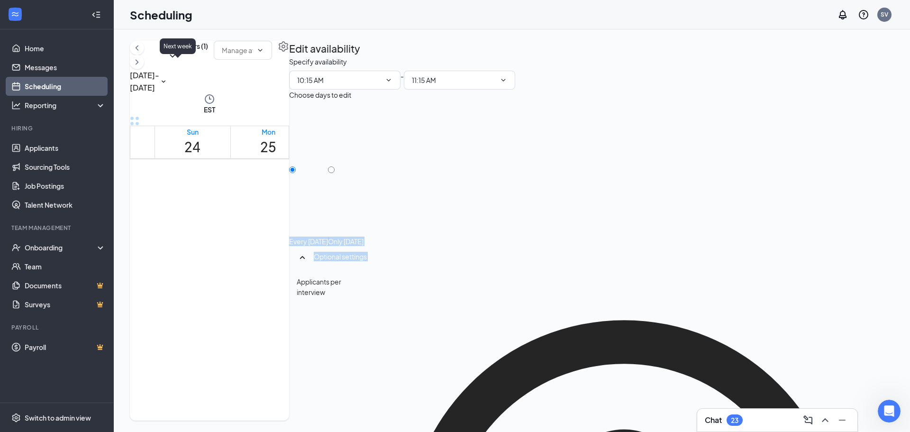 The image size is (910, 432). What do you see at coordinates (268, 147) in the screenshot?
I see `h1: 25` at bounding box center [268, 147].